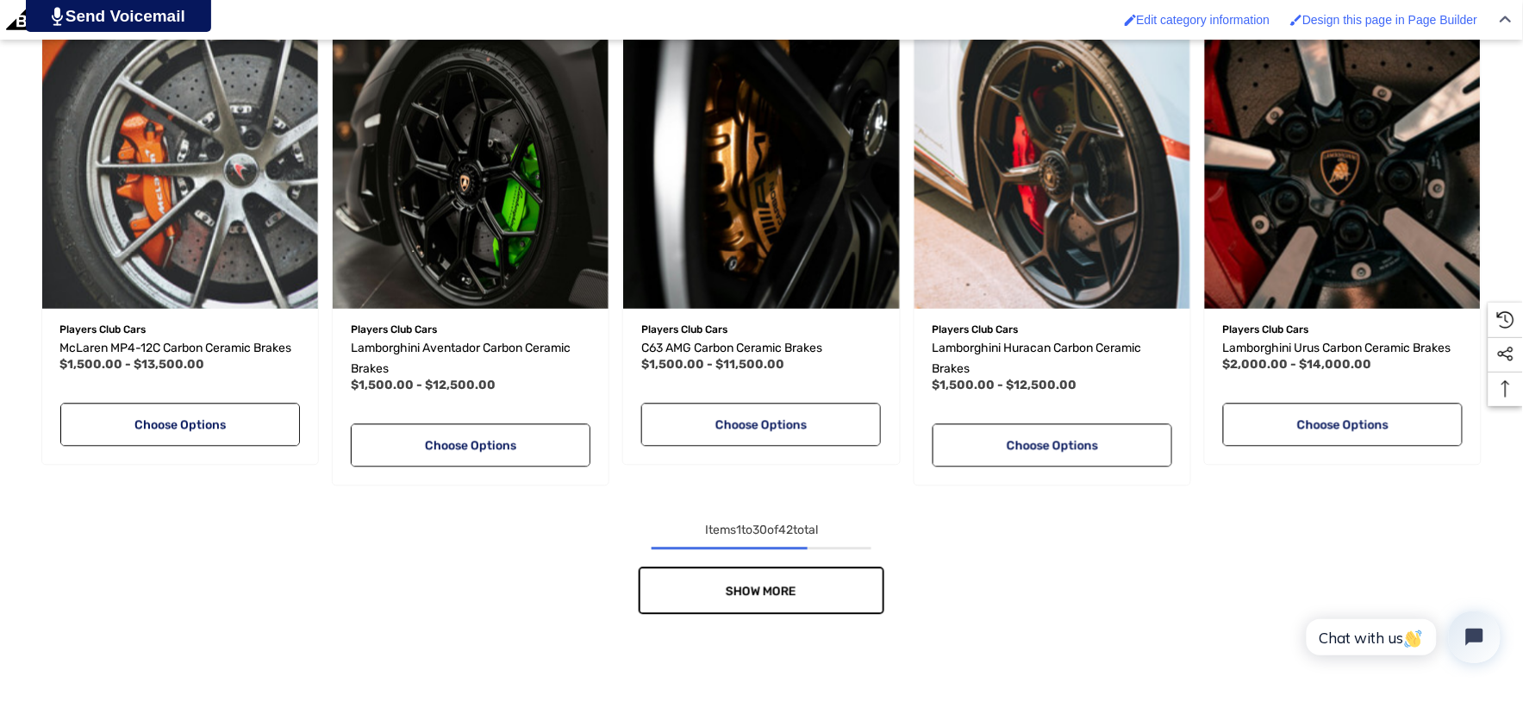 Image resolution: width=1523 pixels, height=708 pixels. I want to click on img: Lamborghini Urus Carbon Ceramic Brakes, so click(1343, 170).